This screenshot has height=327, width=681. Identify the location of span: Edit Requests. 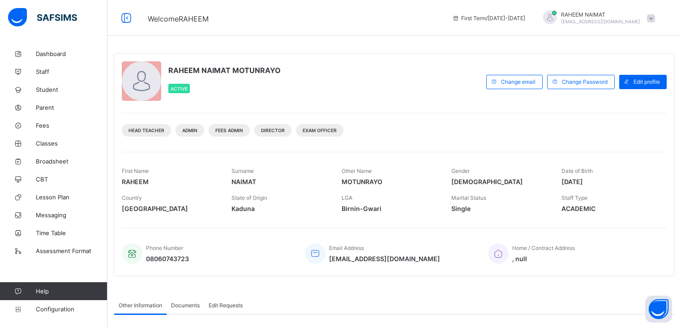
(226, 305).